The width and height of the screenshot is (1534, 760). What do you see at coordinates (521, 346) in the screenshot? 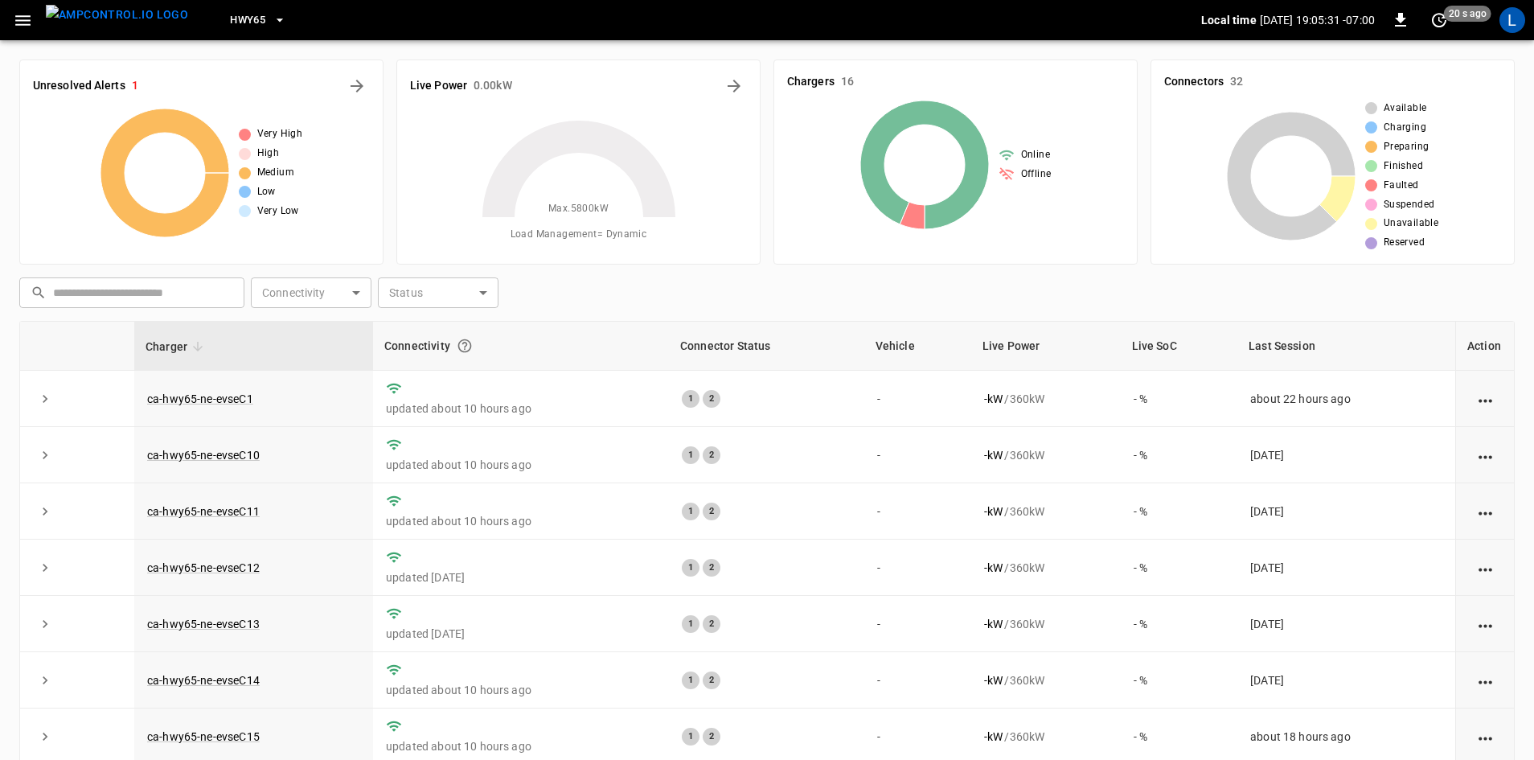
I see `div: Connectivity` at bounding box center [521, 346].